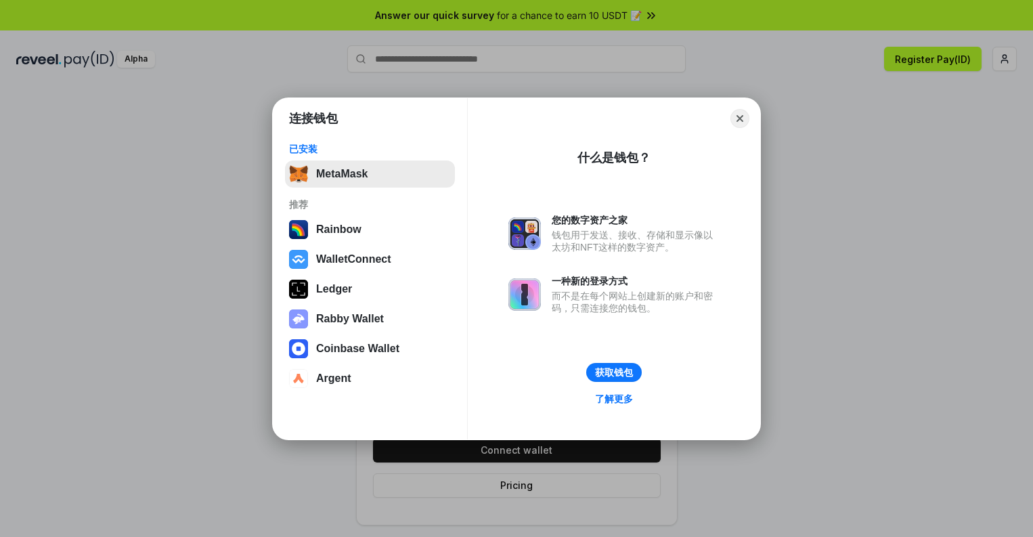  What do you see at coordinates (369, 204) in the screenshot?
I see `div: 推荐` at bounding box center [369, 204].